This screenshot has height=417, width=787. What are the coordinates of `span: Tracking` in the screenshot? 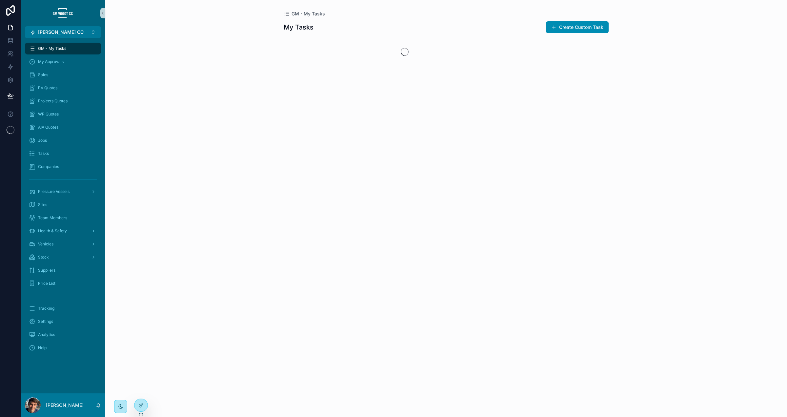 It's located at (46, 308).